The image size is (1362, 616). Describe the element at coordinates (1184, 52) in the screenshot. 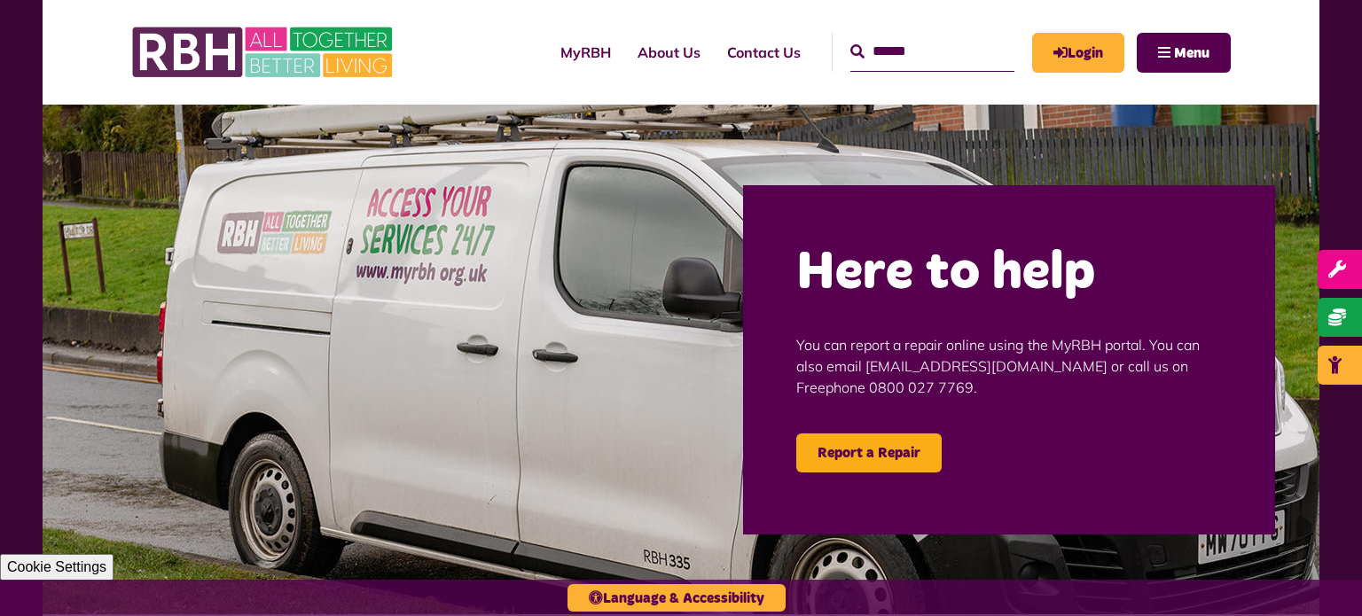

I see `button: Navigation` at that location.